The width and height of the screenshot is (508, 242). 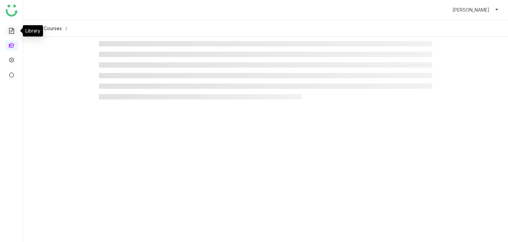 What do you see at coordinates (50, 28) in the screenshot?
I see `span: All Courses` at bounding box center [50, 28].